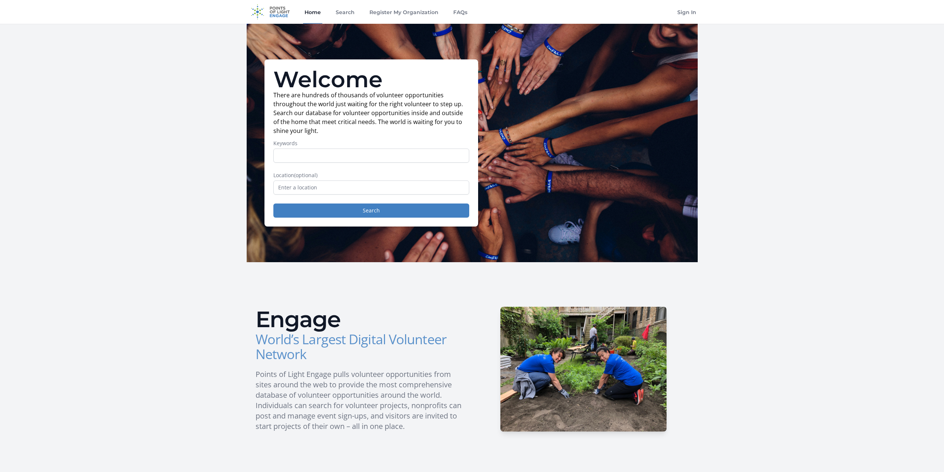 The height and width of the screenshot is (472, 944). What do you see at coordinates (371, 79) in the screenshot?
I see `h1: Welcome` at bounding box center [371, 79].